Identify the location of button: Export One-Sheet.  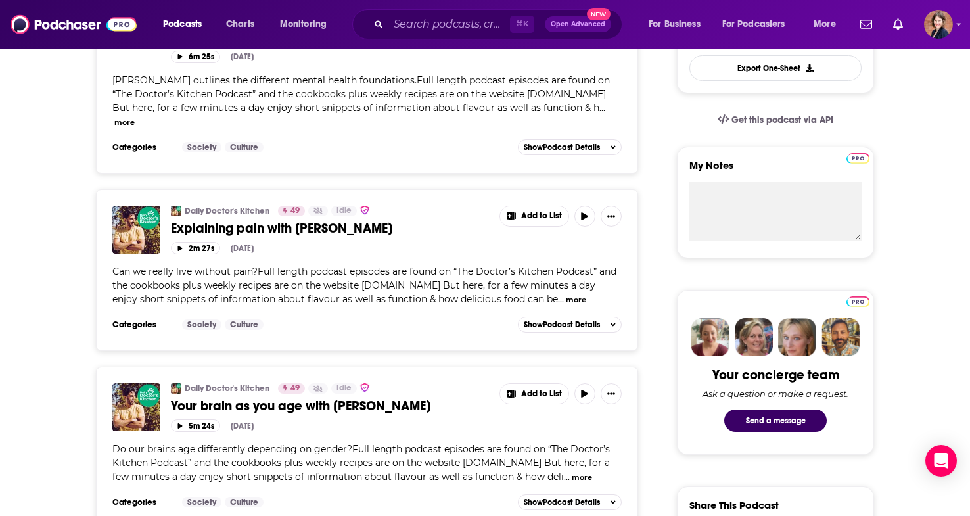
(776, 68).